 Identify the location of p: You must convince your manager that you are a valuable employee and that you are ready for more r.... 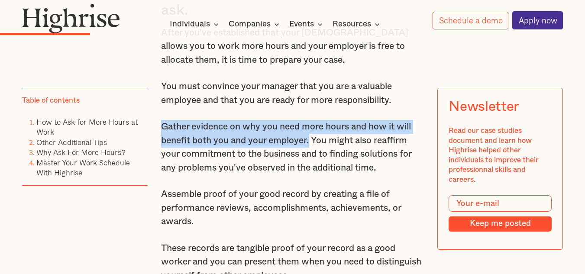
(292, 93).